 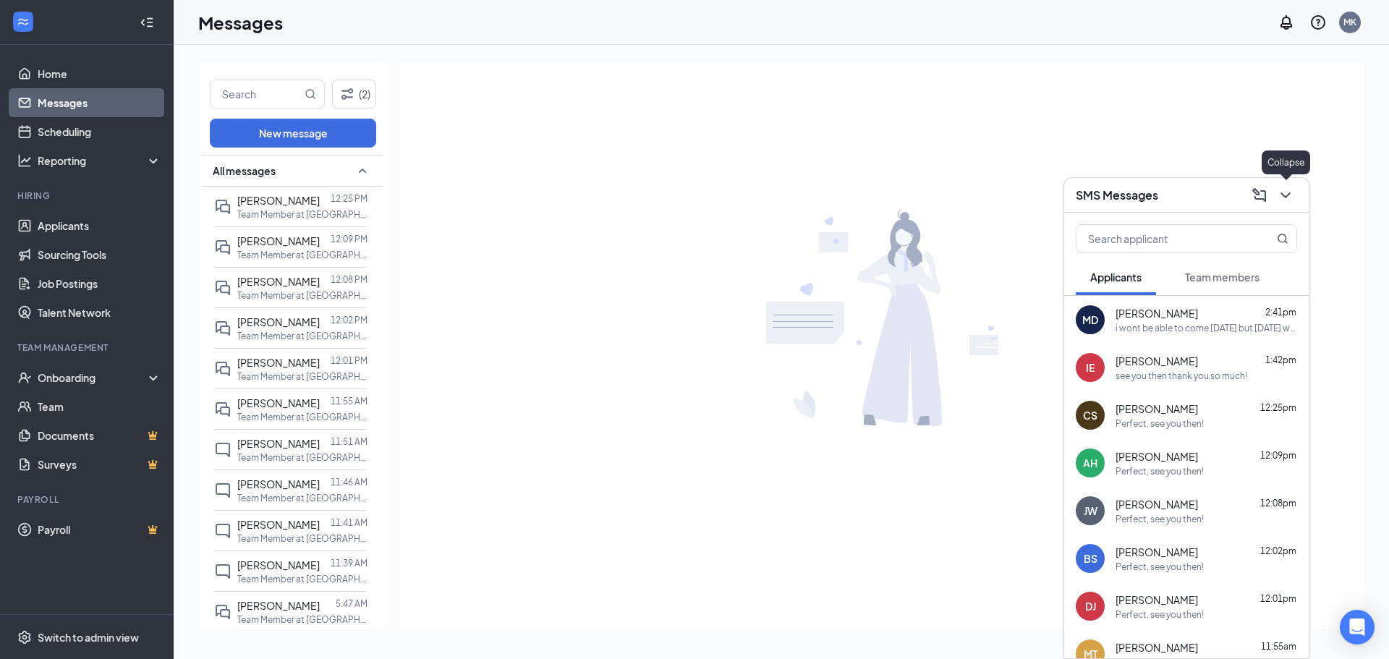 I want to click on a: Messages, so click(x=99, y=103).